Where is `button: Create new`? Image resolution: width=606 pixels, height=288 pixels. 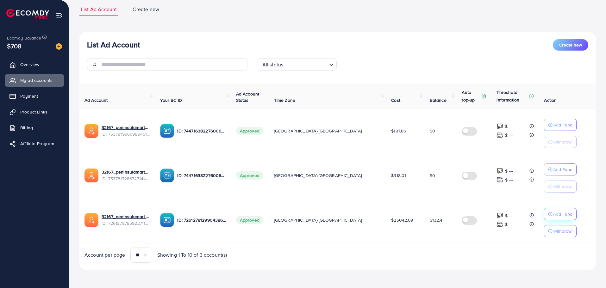 button: Create new is located at coordinates (570, 45).